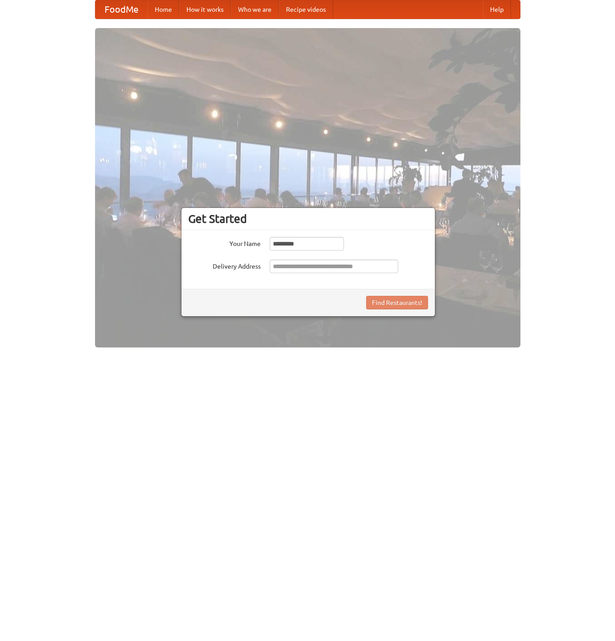 The image size is (615, 641). Describe the element at coordinates (163, 10) in the screenshot. I see `a: Home` at that location.